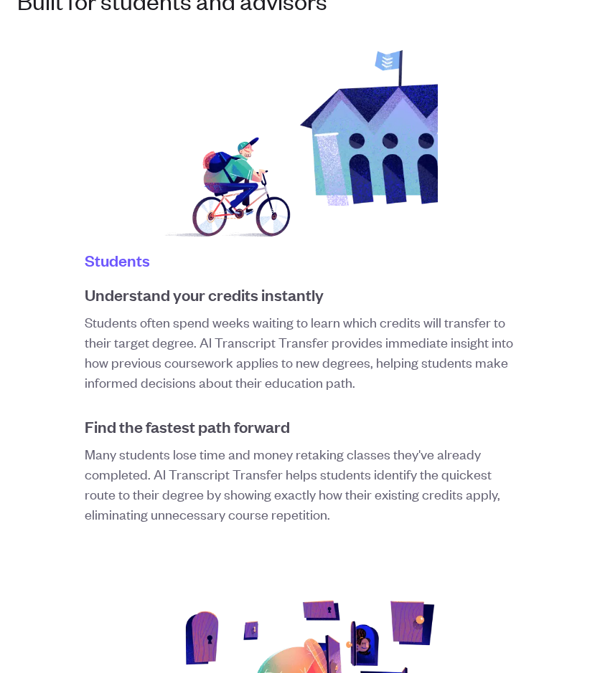 Image resolution: width=600 pixels, height=673 pixels. Describe the element at coordinates (300, 427) in the screenshot. I see `h5: Find the fastest path forward` at that location.